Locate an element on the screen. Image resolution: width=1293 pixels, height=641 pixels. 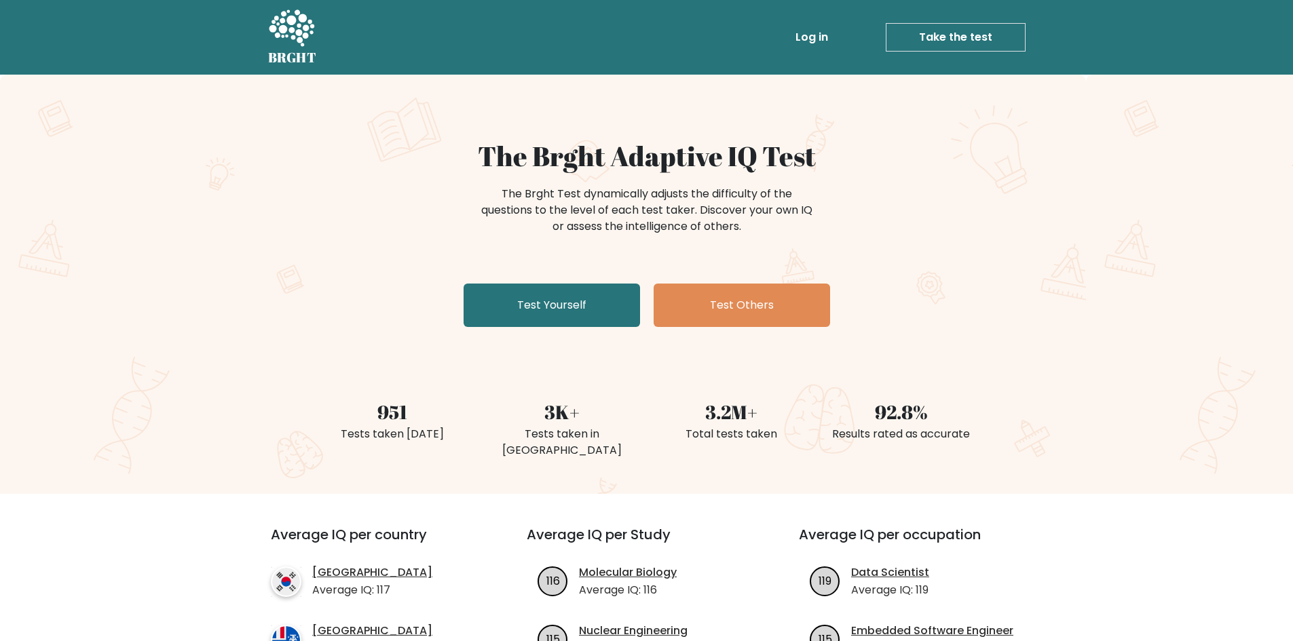
div: The Brght Test dynamically adjusts the difficulty of the questions to the level of each test take... is located at coordinates (647, 210).